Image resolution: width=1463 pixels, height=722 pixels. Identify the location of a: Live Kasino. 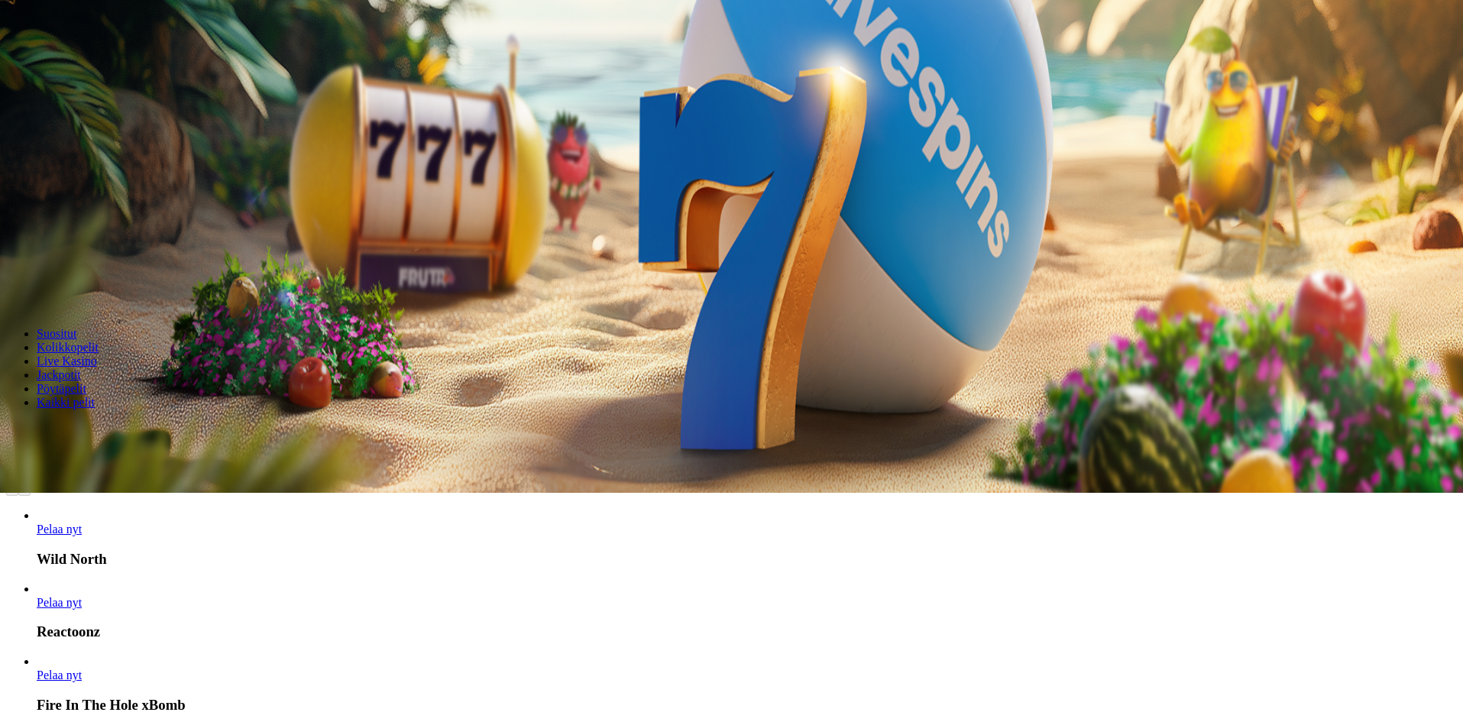
(66, 360).